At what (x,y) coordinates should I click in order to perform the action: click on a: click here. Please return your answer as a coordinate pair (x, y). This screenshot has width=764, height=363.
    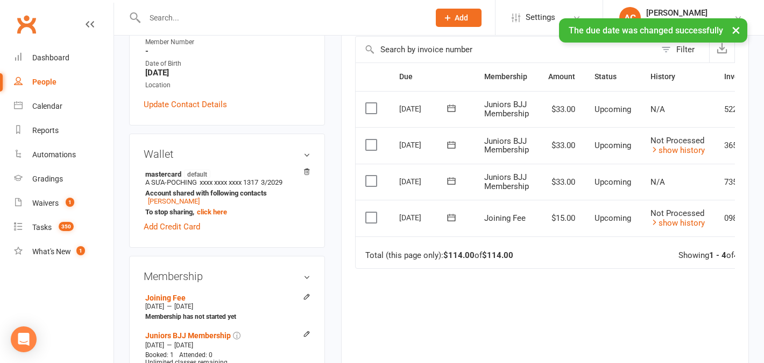
    Looking at the image, I should click on (212, 212).